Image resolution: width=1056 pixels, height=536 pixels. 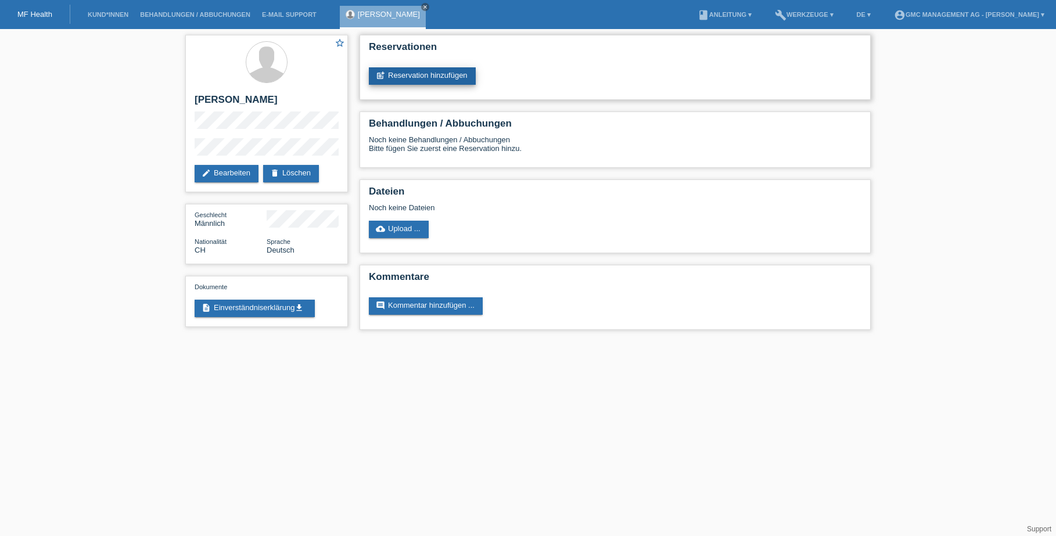 I want to click on i: cloud_upload, so click(x=380, y=229).